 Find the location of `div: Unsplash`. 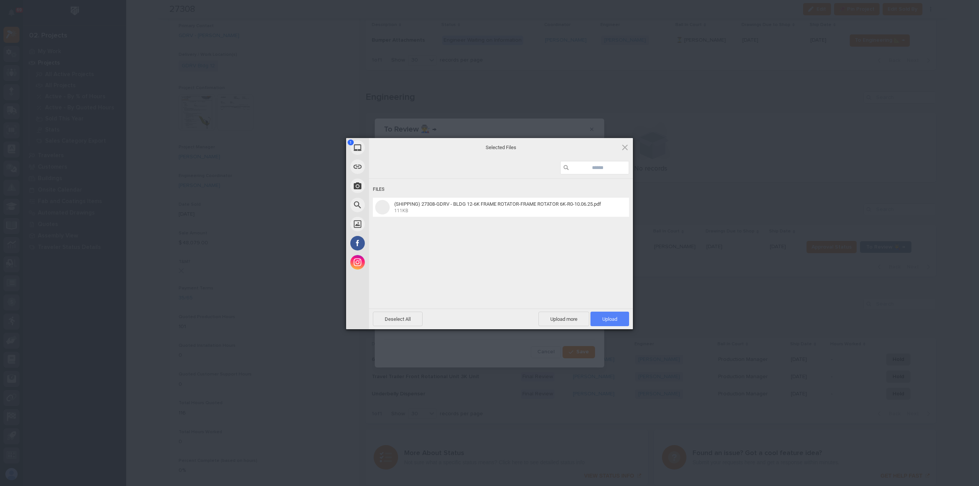

div: Unsplash is located at coordinates (392, 224).